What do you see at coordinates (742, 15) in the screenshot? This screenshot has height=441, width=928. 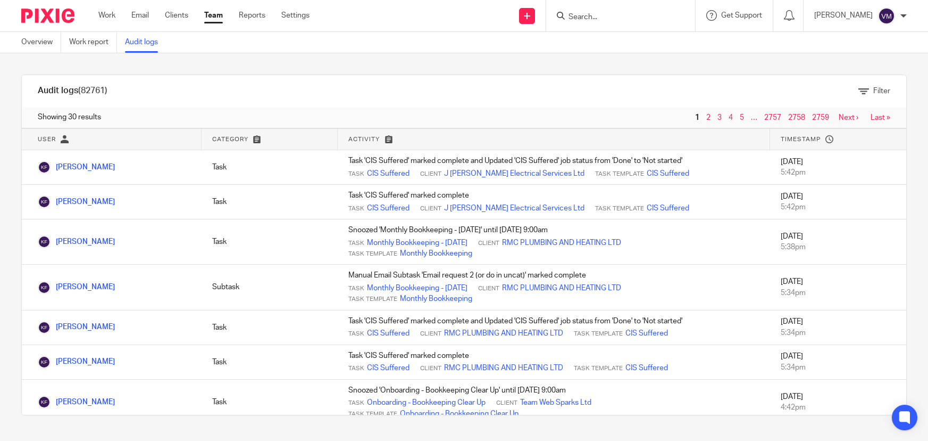 I see `span: Get Support` at bounding box center [742, 15].